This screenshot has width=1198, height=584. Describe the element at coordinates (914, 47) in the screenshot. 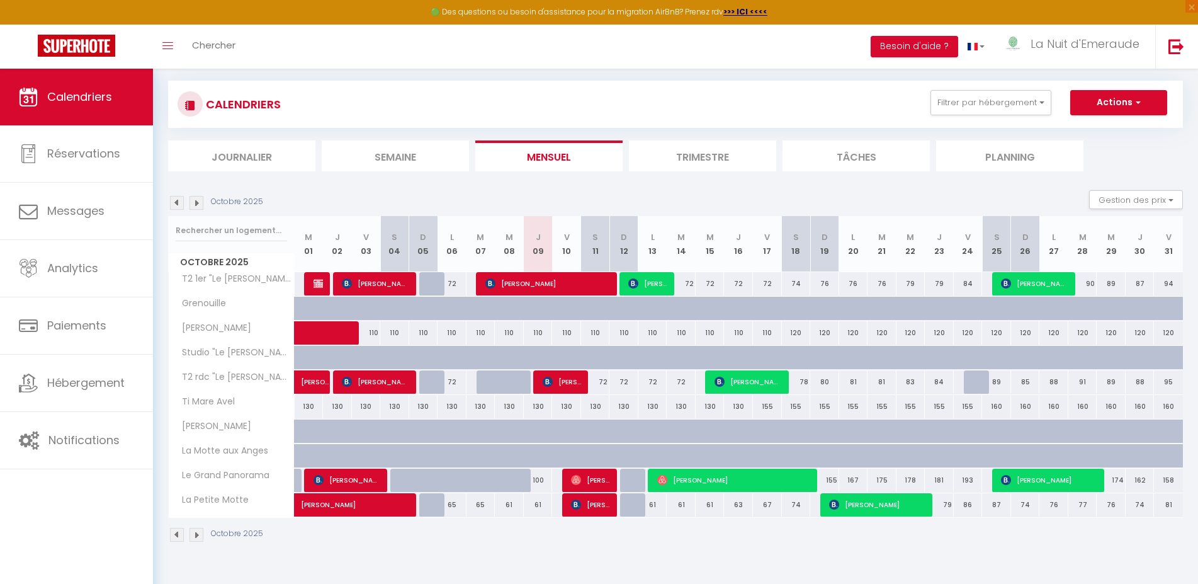

I see `button: Besoin d'aide ?` at that location.